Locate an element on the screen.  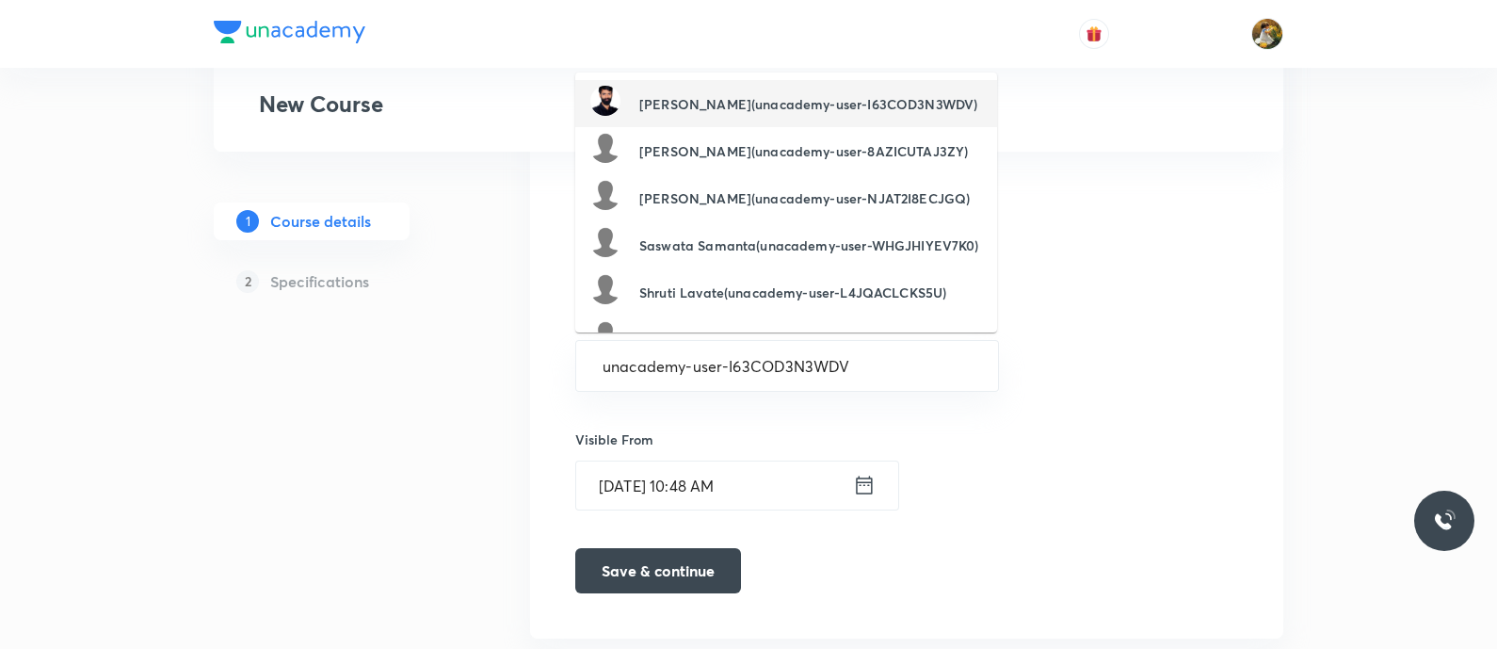
p: 2 is located at coordinates (248, 282).